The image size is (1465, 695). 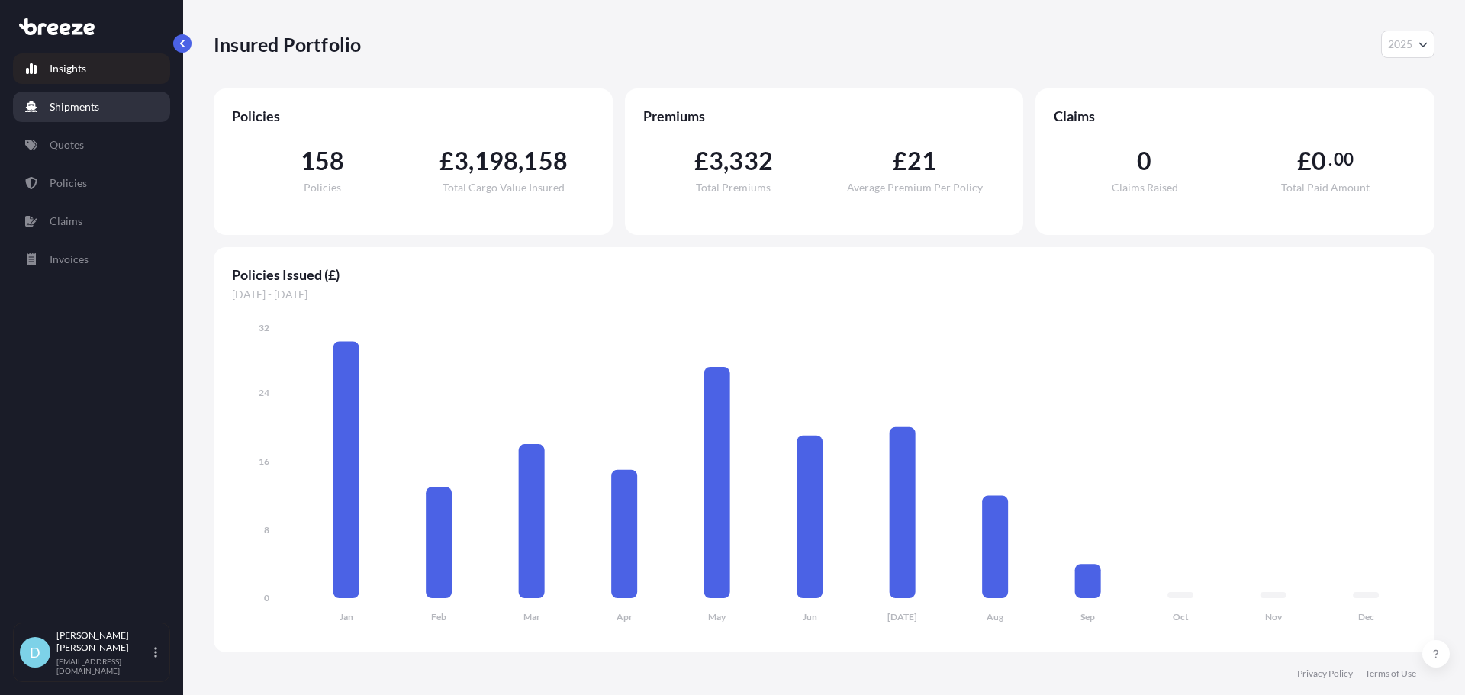 What do you see at coordinates (733, 188) in the screenshot?
I see `span: Total Premiums` at bounding box center [733, 188].